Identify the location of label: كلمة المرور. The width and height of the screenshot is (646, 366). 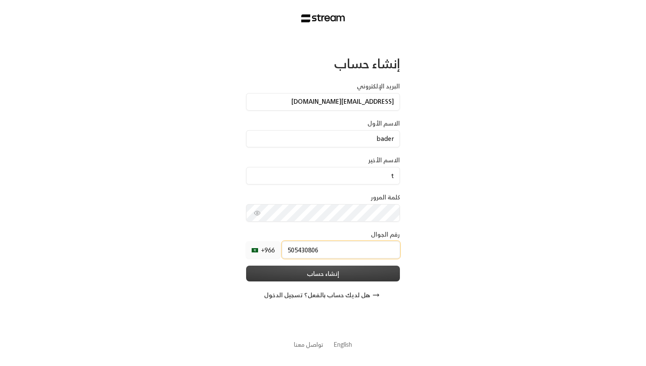
(386, 198).